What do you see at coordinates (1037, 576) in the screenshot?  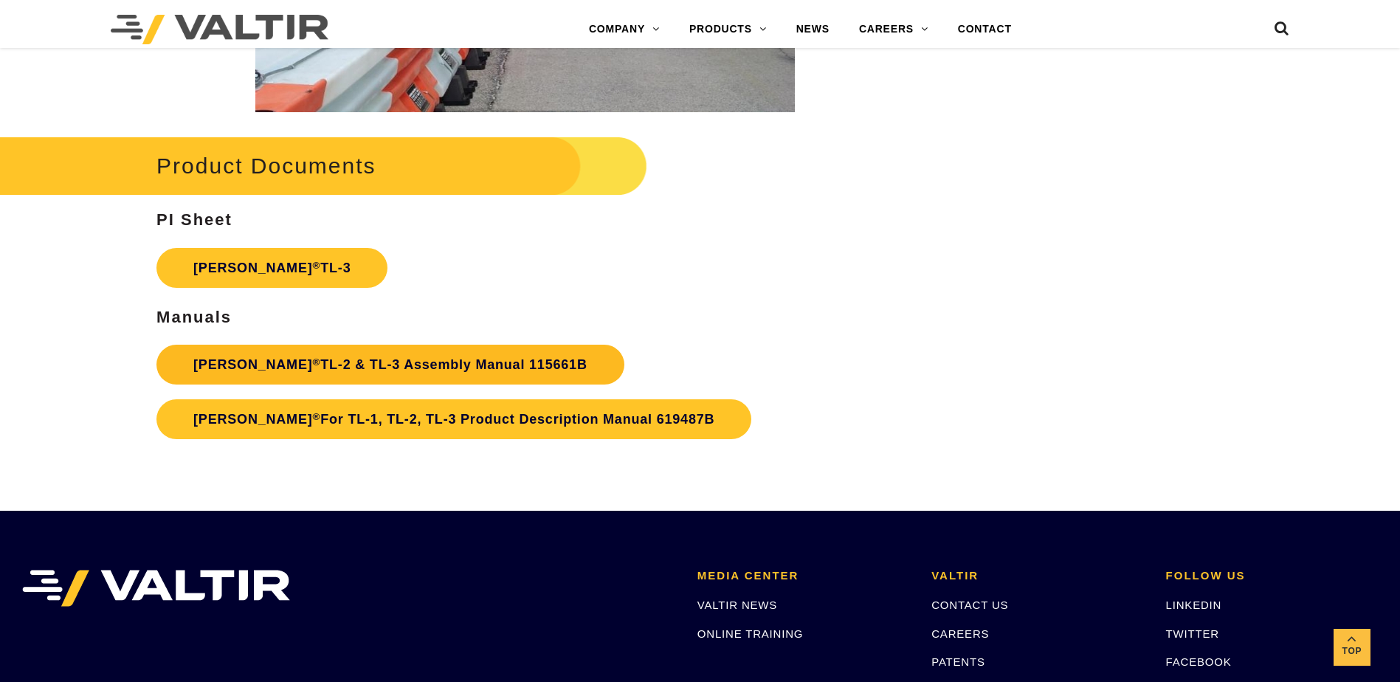 I see `h2: VALTIR` at bounding box center [1037, 576].